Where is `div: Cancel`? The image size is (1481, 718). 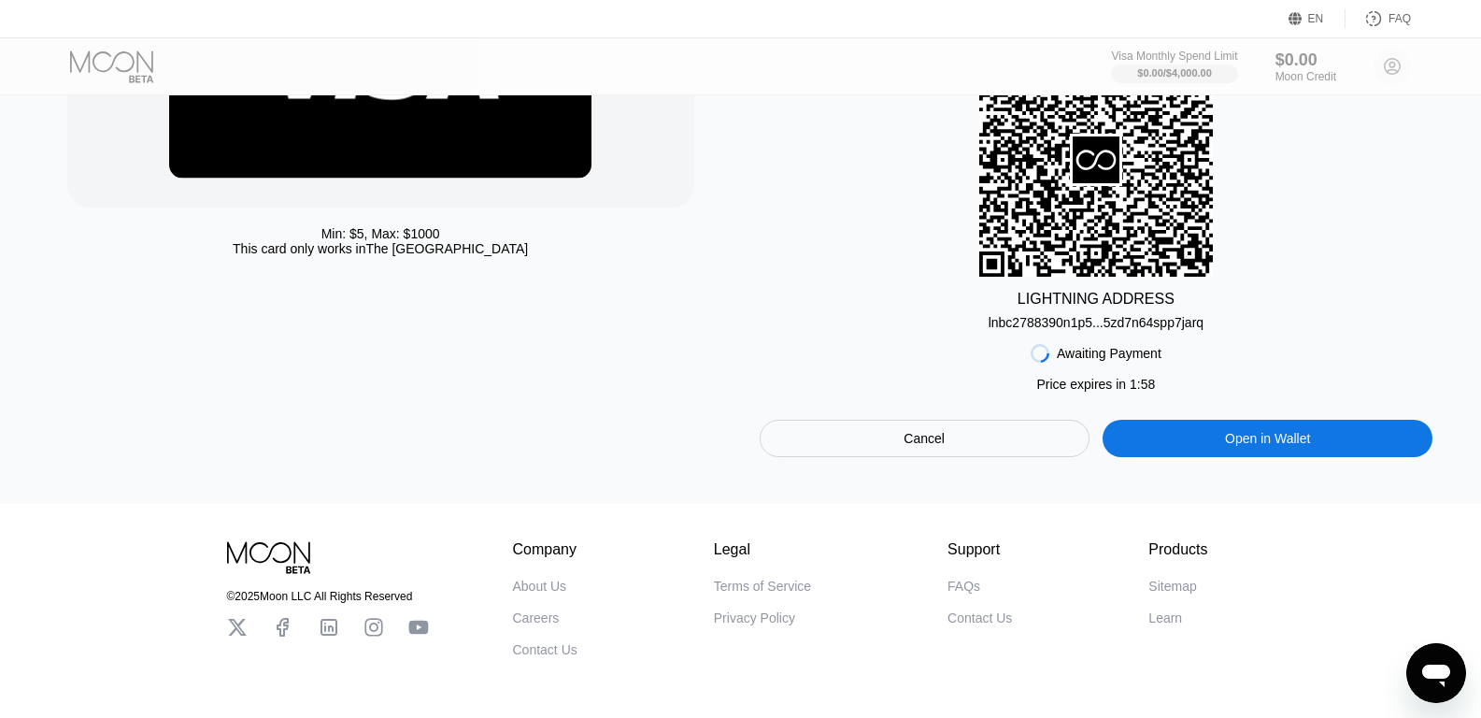 div: Cancel is located at coordinates (924, 438).